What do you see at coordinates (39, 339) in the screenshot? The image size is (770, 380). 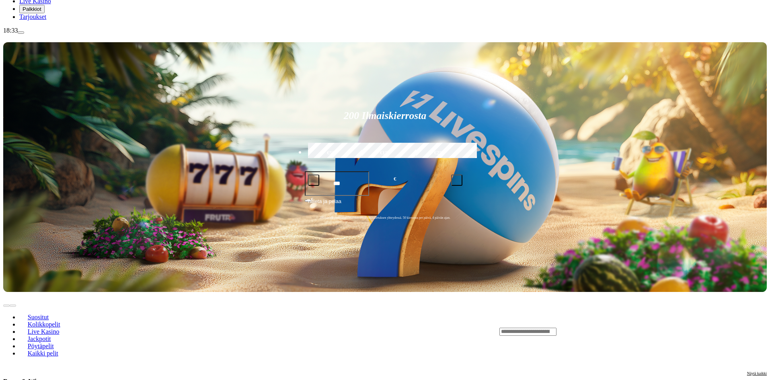 I see `a: Jackpotit` at bounding box center [39, 339].